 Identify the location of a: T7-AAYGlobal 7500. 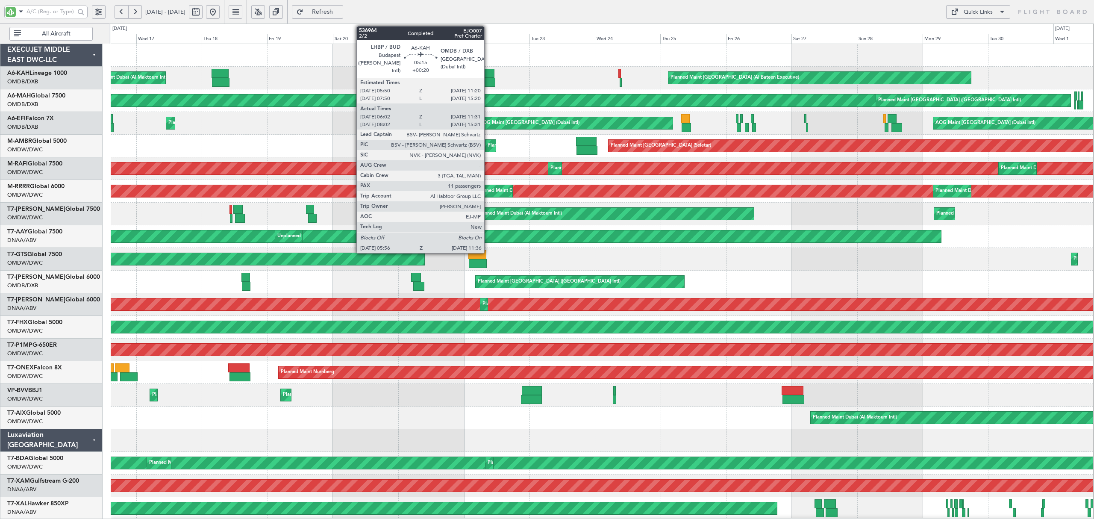
(35, 232).